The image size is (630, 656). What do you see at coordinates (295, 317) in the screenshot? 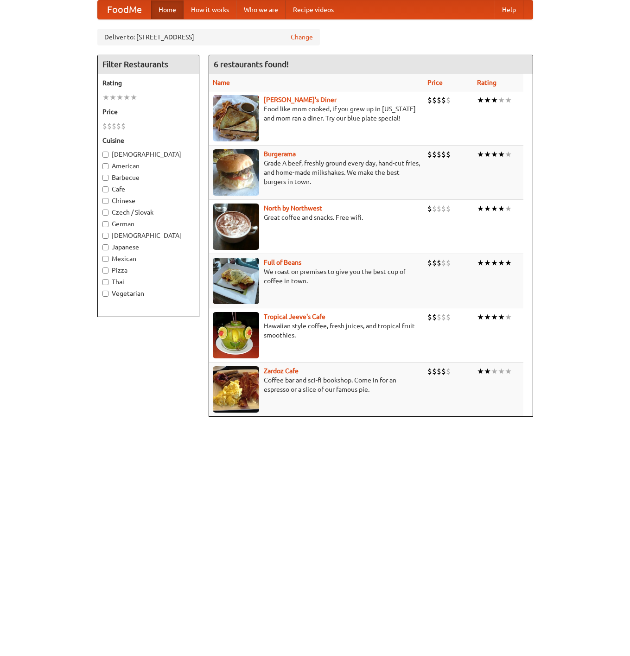
I see `a: Tropical Jeeve's Cafe` at bounding box center [295, 317].